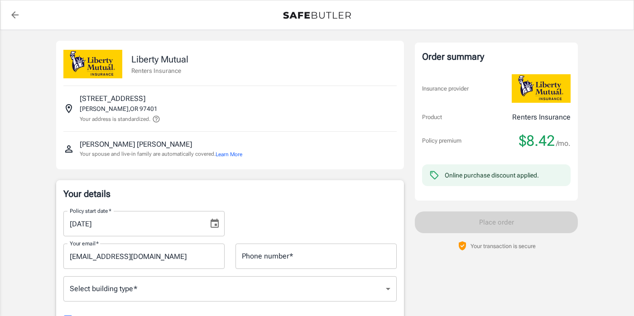 This screenshot has width=634, height=316. I want to click on button: Learn More, so click(229, 154).